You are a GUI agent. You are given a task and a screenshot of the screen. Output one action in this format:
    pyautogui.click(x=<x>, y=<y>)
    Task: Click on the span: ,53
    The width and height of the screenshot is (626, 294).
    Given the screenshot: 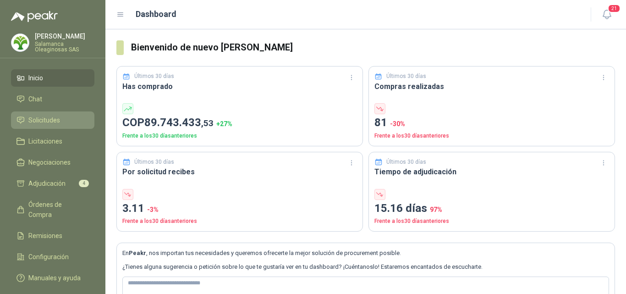 What is the action you would take?
    pyautogui.click(x=207, y=123)
    